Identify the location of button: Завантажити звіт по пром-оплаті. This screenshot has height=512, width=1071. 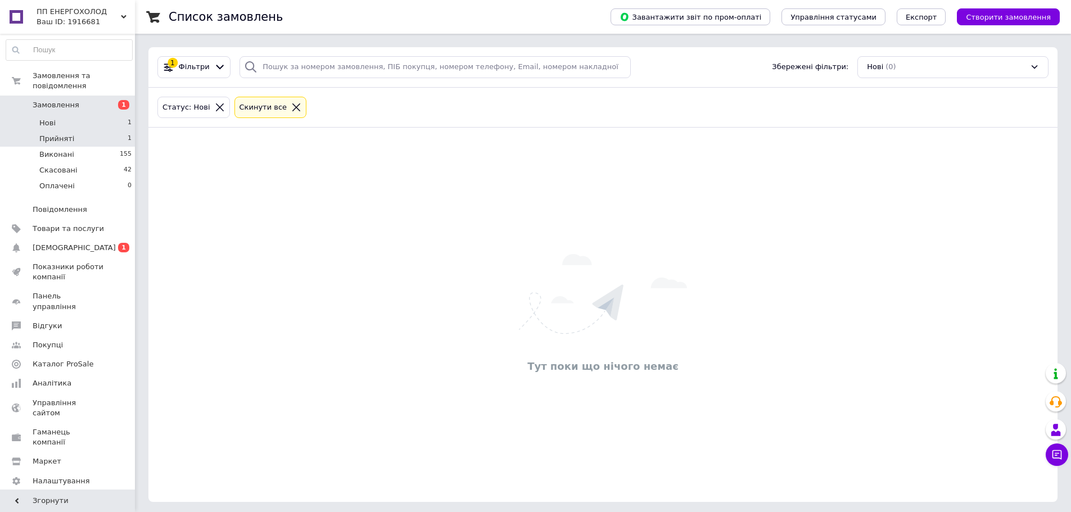
(690, 17).